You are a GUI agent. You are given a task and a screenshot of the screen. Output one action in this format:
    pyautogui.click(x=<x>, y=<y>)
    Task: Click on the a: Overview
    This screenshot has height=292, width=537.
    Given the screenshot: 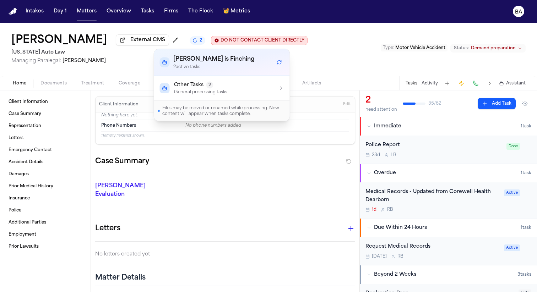 What is the action you would take?
    pyautogui.click(x=119, y=11)
    